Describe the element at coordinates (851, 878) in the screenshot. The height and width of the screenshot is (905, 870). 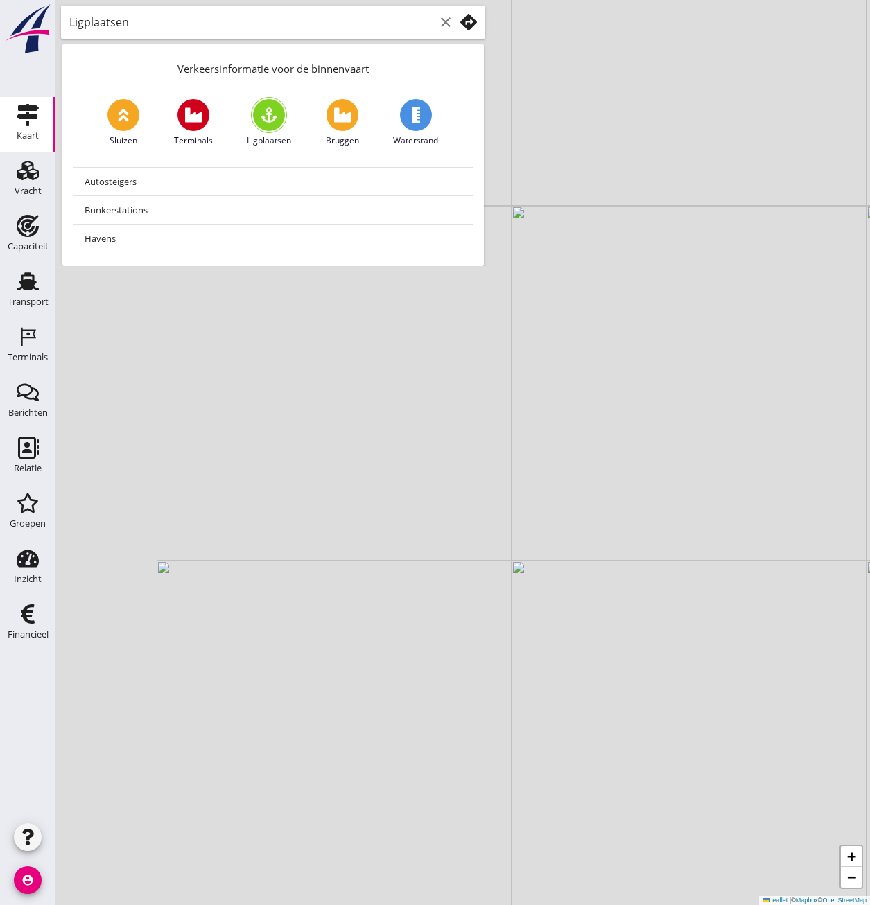
I see `a: Zoom out` at that location.